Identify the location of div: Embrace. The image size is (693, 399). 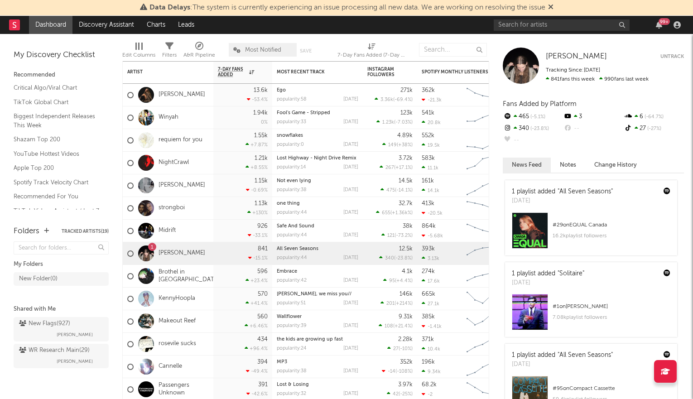
(318, 271).